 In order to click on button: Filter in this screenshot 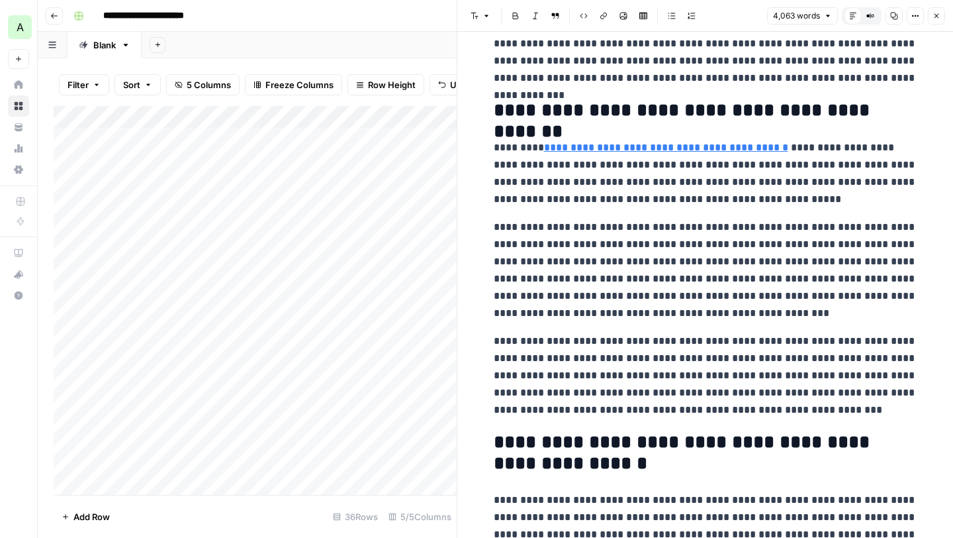, I will do `click(84, 85)`.